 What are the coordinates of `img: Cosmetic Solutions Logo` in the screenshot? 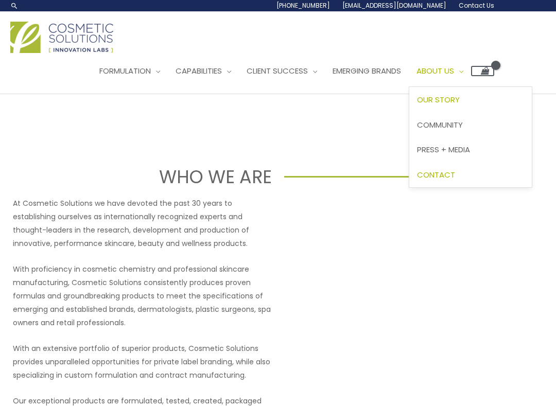 It's located at (62, 37).